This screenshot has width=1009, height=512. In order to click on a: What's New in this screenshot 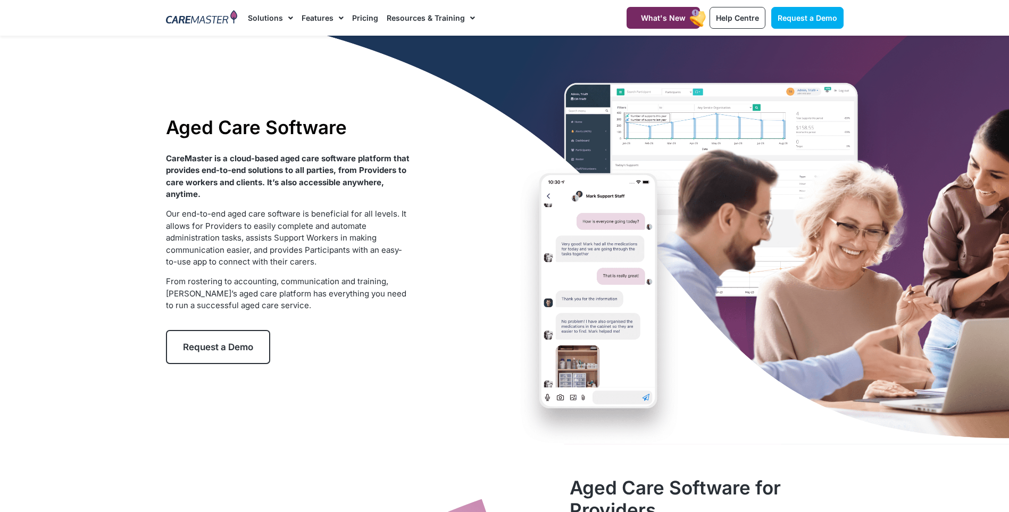, I will do `click(663, 18)`.